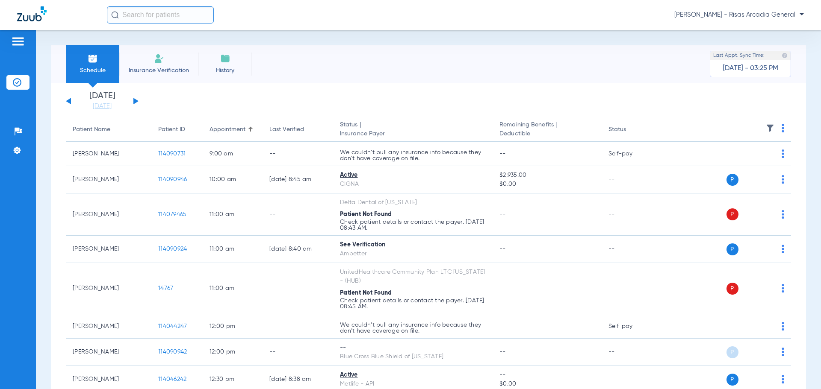  I want to click on span: $2,935.00, so click(547, 175).